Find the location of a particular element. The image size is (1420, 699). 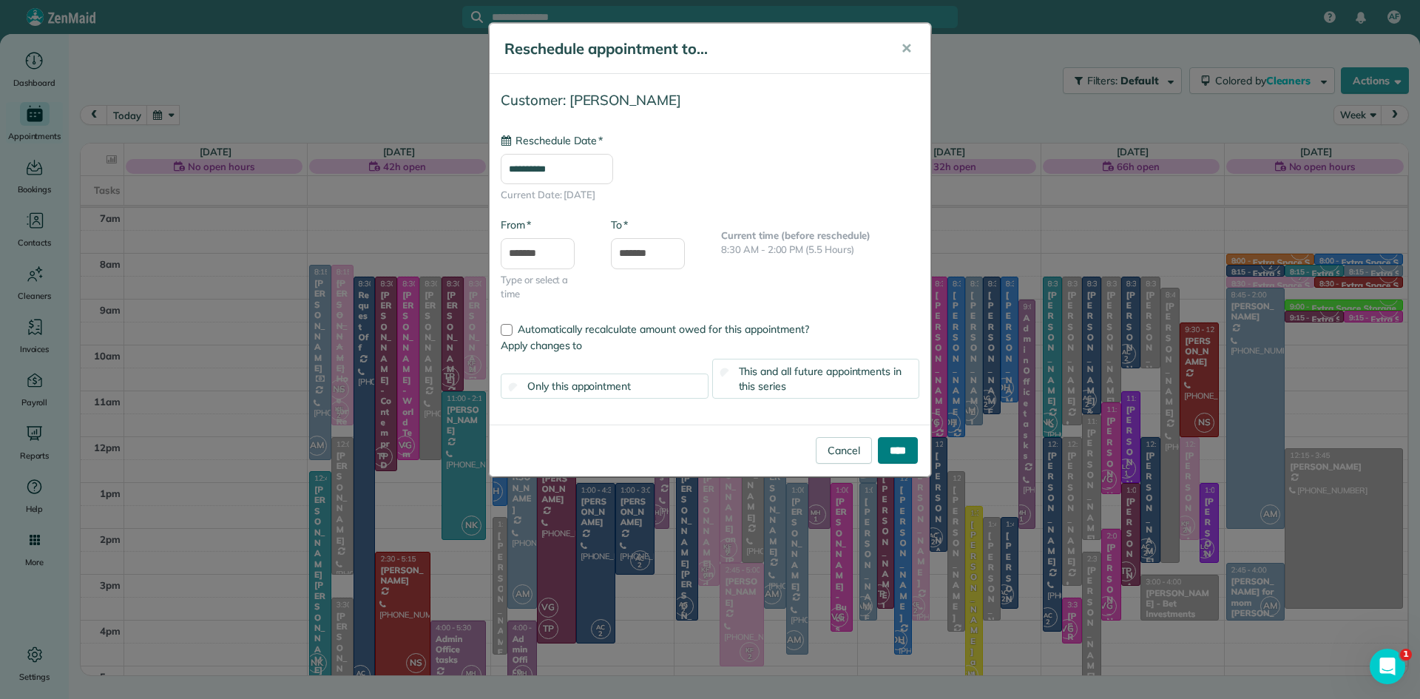

h5: Reschedule appointment to... is located at coordinates (692, 49).